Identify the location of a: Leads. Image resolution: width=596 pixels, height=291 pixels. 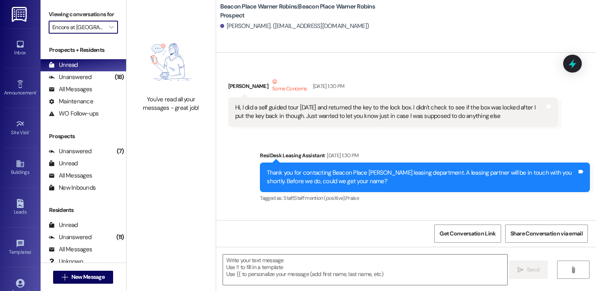
(20, 207).